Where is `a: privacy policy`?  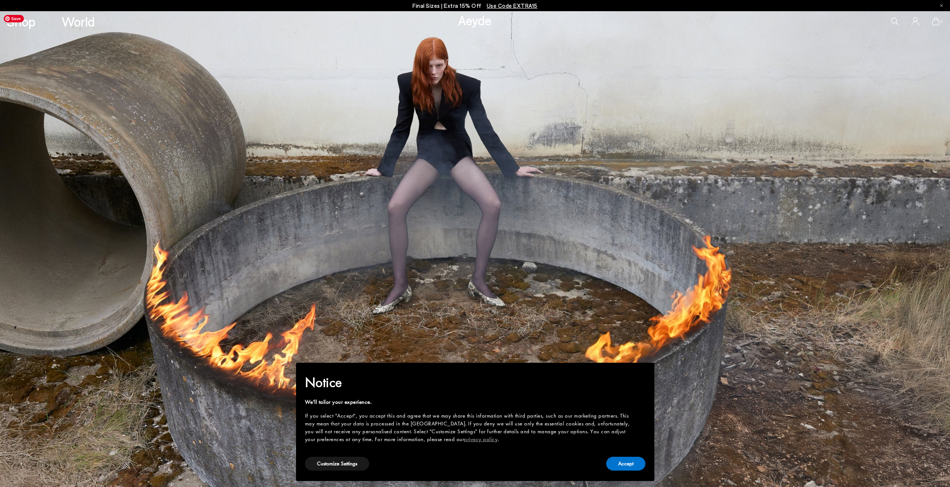 a: privacy policy is located at coordinates (481, 440).